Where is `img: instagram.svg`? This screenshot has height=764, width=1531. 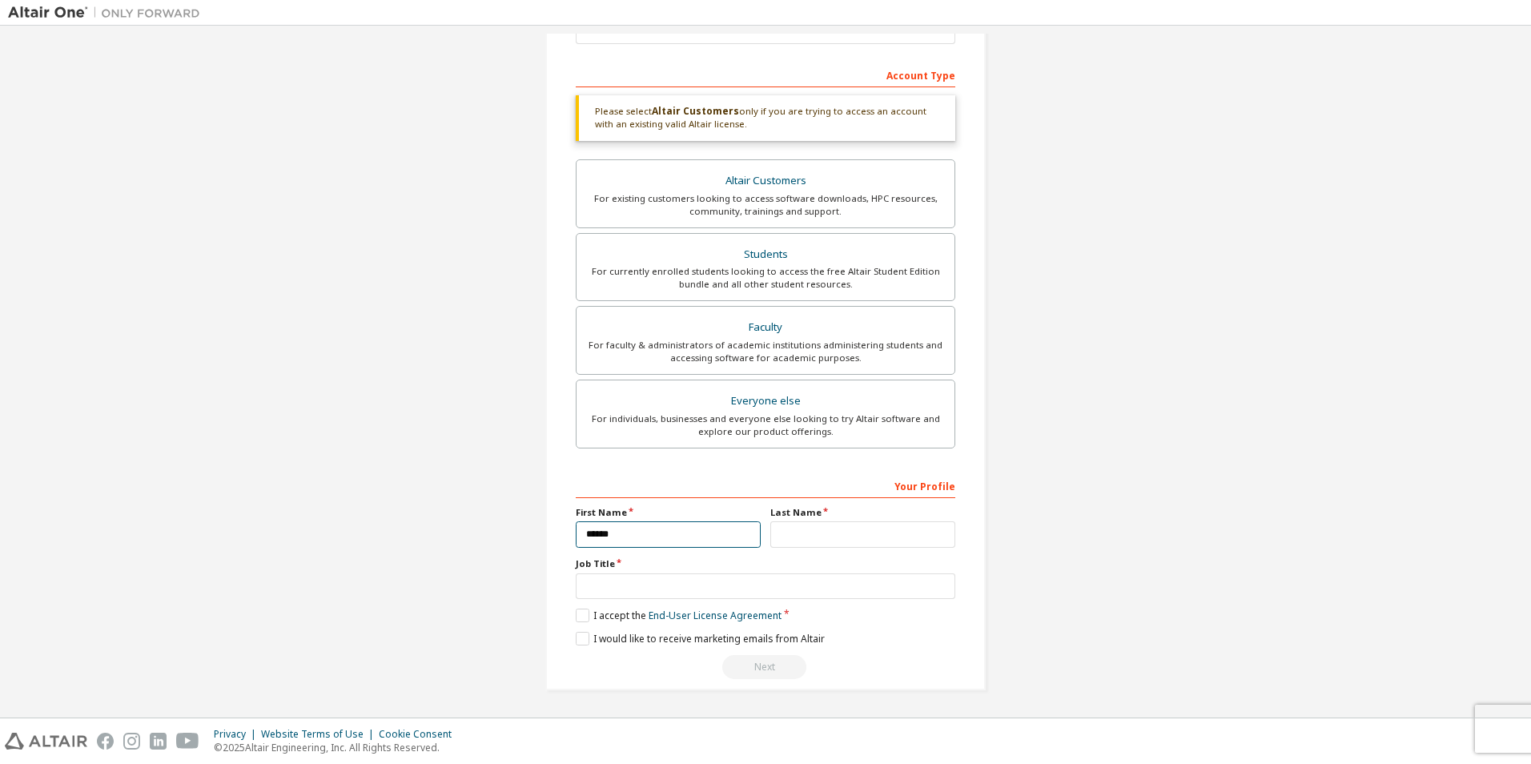
img: instagram.svg is located at coordinates (131, 741).